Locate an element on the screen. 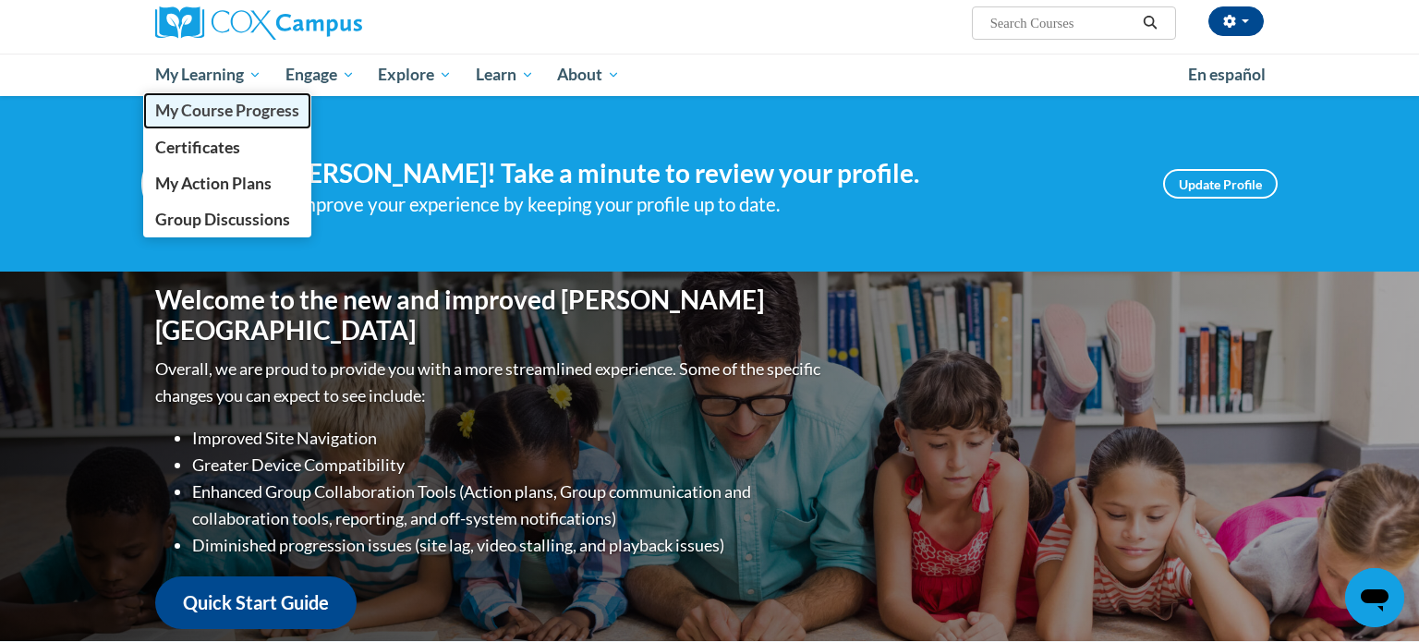 The height and width of the screenshot is (642, 1419). div: Help improve your experience by keeping your profile up to date. is located at coordinates (694, 204).